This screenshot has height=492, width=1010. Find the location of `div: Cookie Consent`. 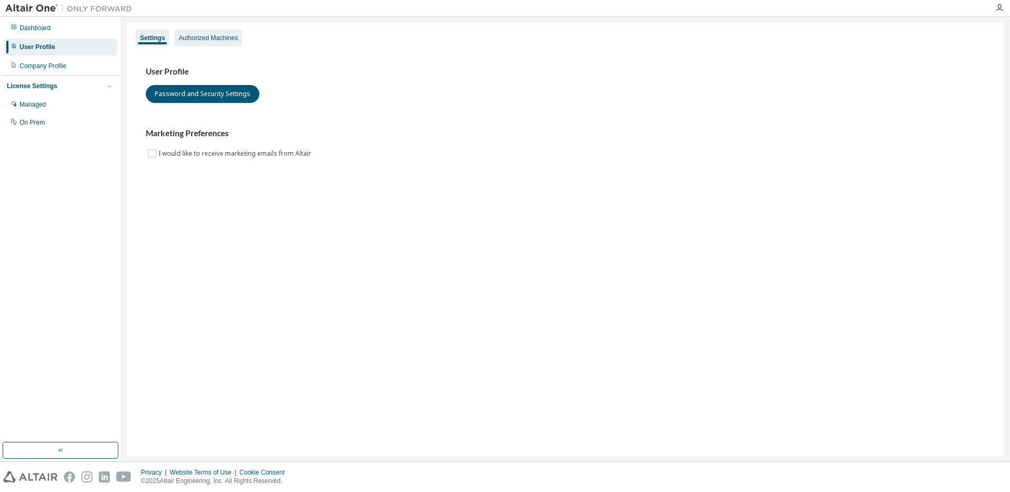

div: Cookie Consent is located at coordinates (265, 473).